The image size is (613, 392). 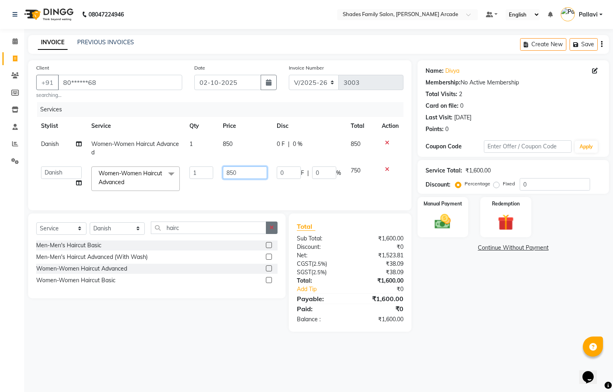 What do you see at coordinates (82, 269) in the screenshot?
I see `div: Women-Women Haircut Advanced` at bounding box center [82, 269].